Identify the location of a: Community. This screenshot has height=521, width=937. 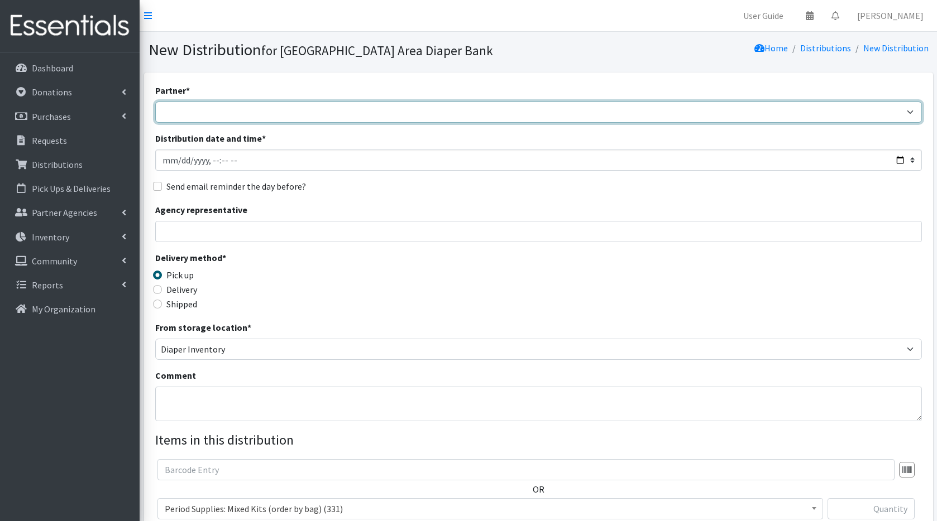
(70, 261).